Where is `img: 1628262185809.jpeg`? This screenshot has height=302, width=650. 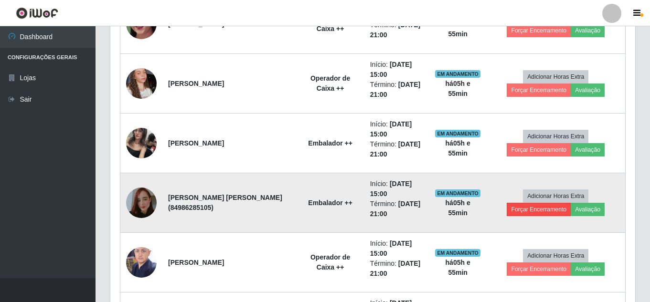 img: 1628262185809.jpeg is located at coordinates (141, 143).